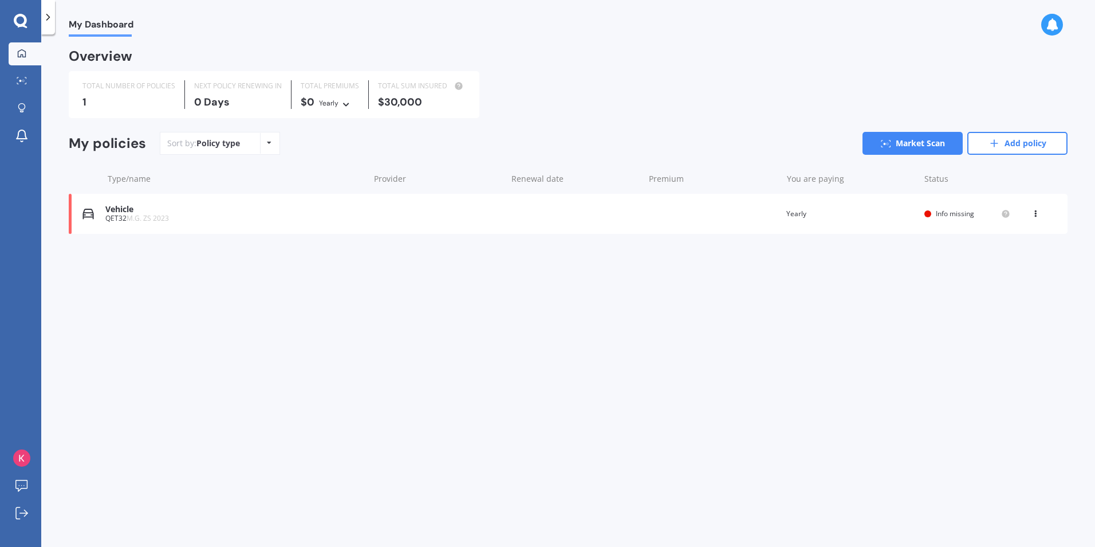 This screenshot has width=1095, height=547. What do you see at coordinates (88, 214) in the screenshot?
I see `img: Vehicle` at bounding box center [88, 214].